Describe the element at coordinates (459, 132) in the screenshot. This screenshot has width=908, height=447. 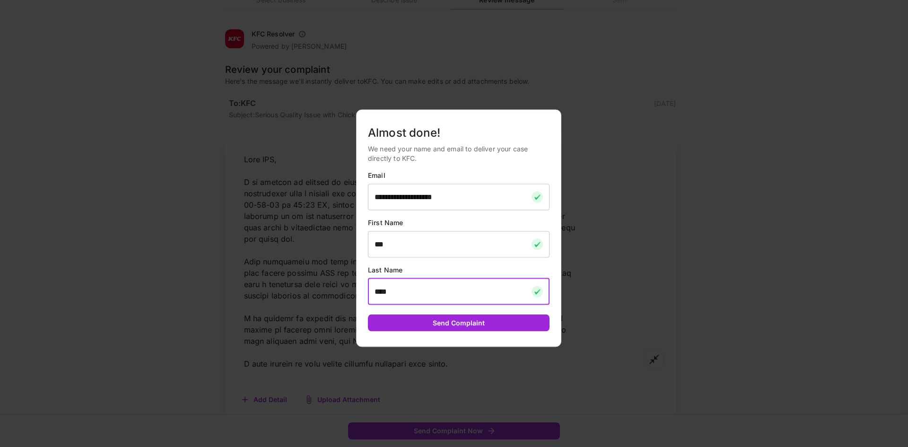
I see `h5: Almost done!` at that location.